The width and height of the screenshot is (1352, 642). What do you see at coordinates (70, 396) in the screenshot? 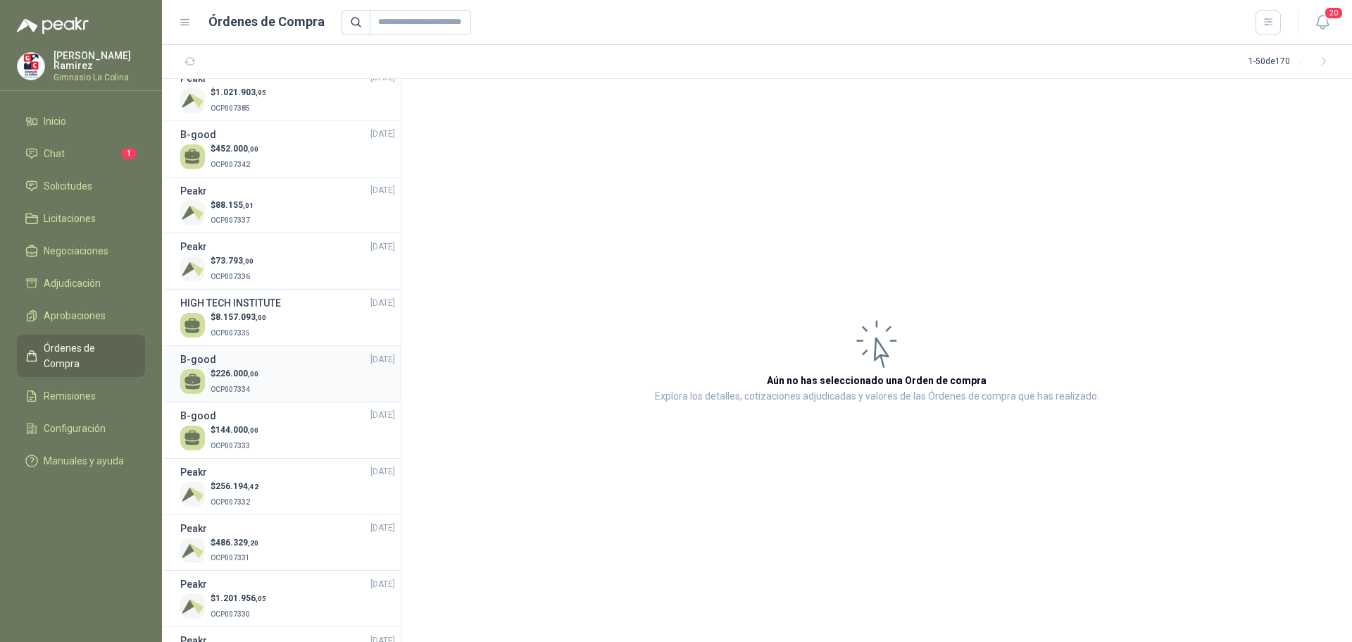
I see `span: Remisiones` at bounding box center [70, 396].